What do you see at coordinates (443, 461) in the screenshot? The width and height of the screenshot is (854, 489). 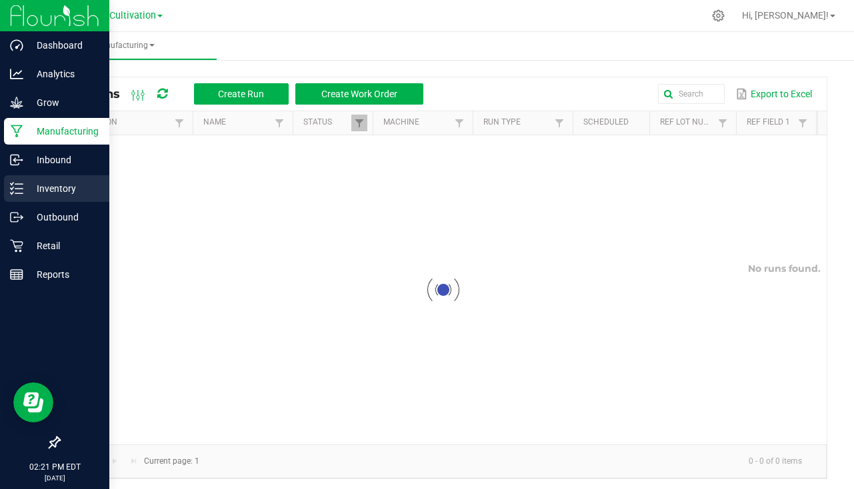 I see `kendo-pager: Current page: 1` at bounding box center [443, 461].